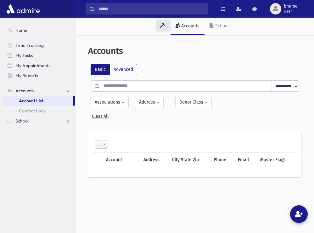  Describe the element at coordinates (100, 115) in the screenshot. I see `a: Clear All` at that location.